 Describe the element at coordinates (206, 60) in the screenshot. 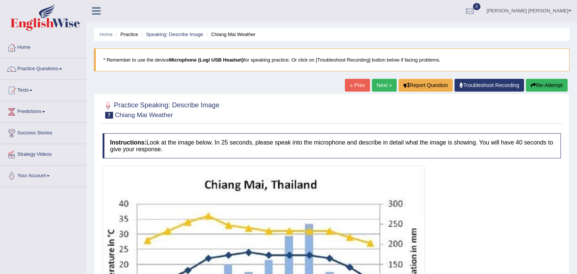

I see `b: Microphone (Logi USB Headset)` at that location.